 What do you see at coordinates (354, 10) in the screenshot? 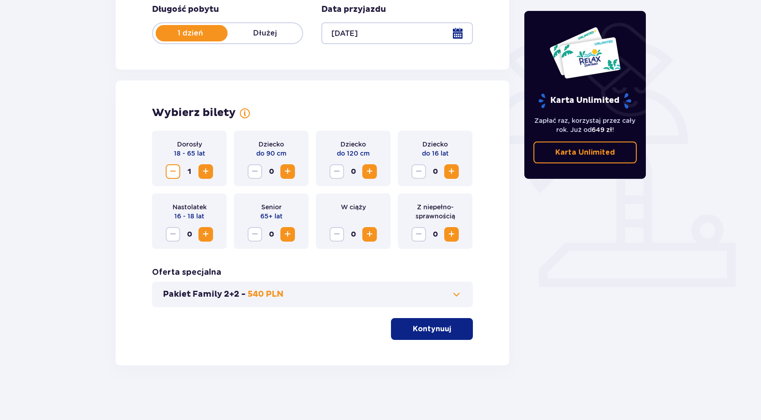
I see `p: Data przyjazdu` at bounding box center [354, 10].